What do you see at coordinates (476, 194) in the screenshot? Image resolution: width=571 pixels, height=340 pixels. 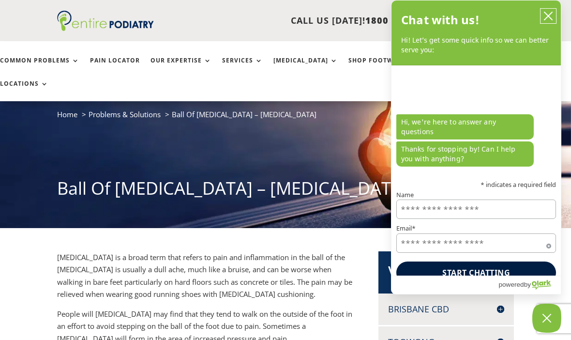 I see `label: Name` at bounding box center [476, 194].